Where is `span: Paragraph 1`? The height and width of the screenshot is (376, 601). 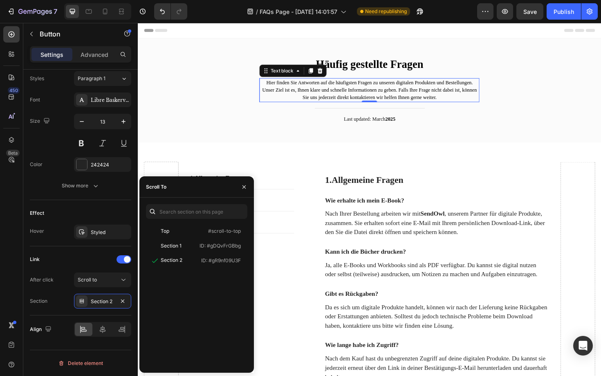
span: Paragraph 1 is located at coordinates (92, 78).